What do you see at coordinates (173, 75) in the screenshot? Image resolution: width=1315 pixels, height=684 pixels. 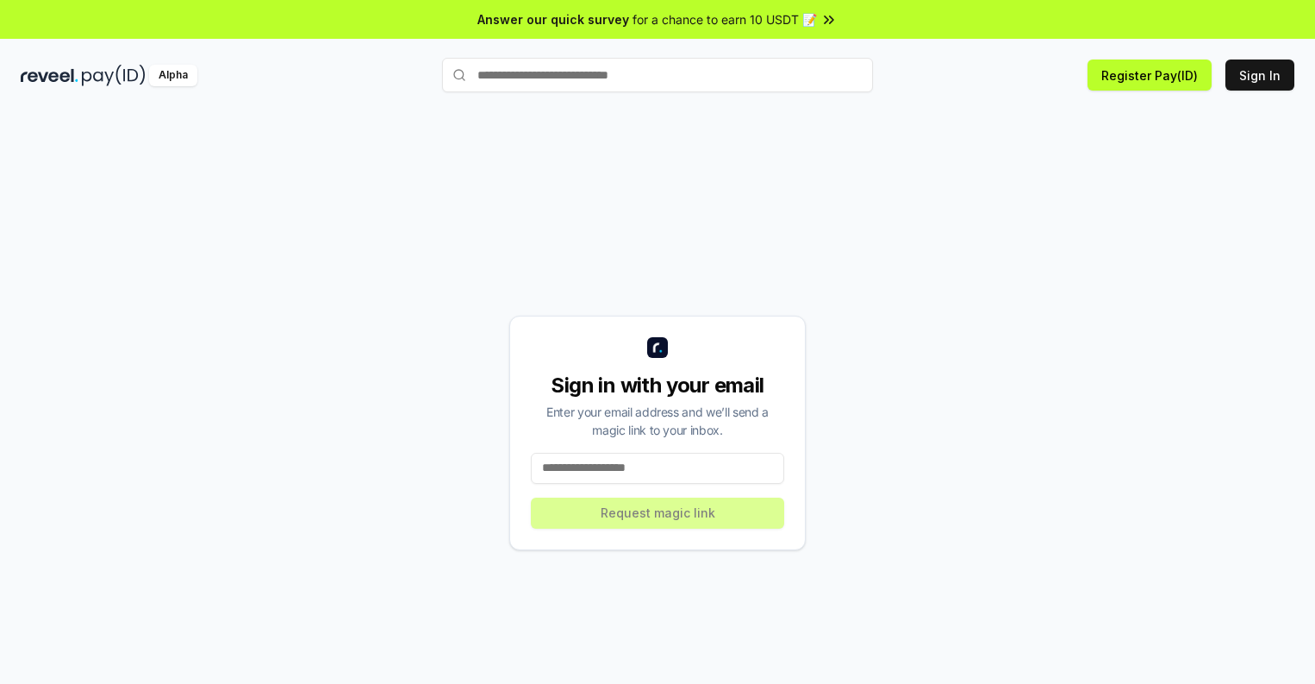 I see `div: Alpha` at bounding box center [173, 75].